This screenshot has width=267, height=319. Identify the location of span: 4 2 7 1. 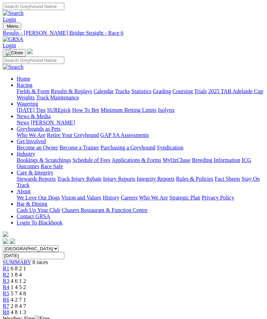
(18, 300).